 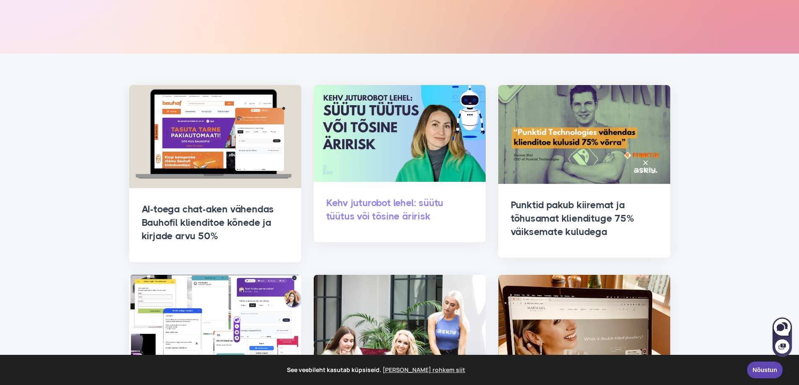 I want to click on a: AI-toega chat-aken vähendas Bauhofil klienditoe kõnede ja kirjade arvu 50%, so click(x=208, y=223).